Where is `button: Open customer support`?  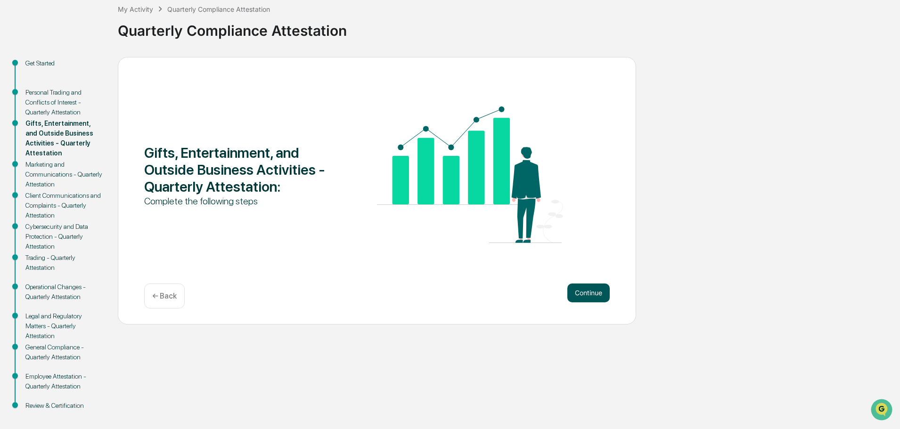 button: Open customer support is located at coordinates (12, 12).